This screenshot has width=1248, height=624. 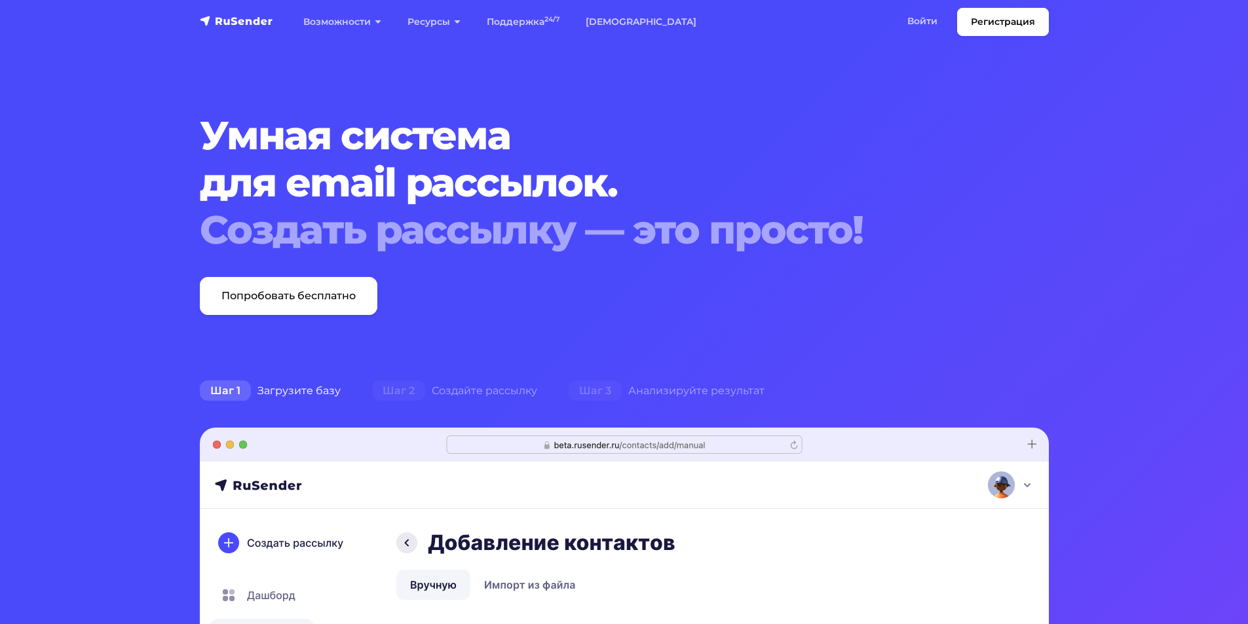 I want to click on a: Попробовать бесплатно, so click(x=288, y=296).